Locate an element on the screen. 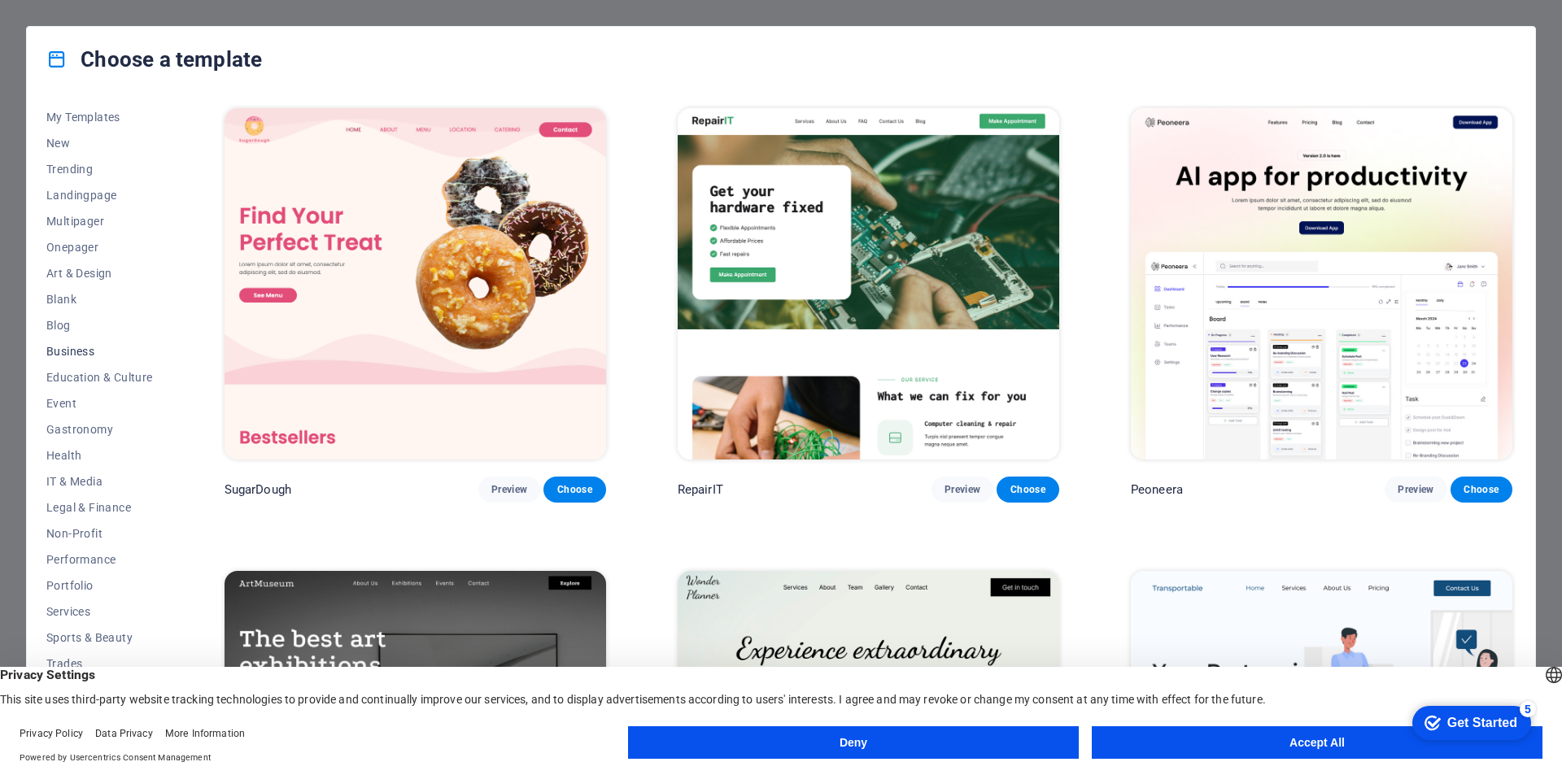 This screenshot has width=1562, height=775. span: Landingpage is located at coordinates (99, 195).